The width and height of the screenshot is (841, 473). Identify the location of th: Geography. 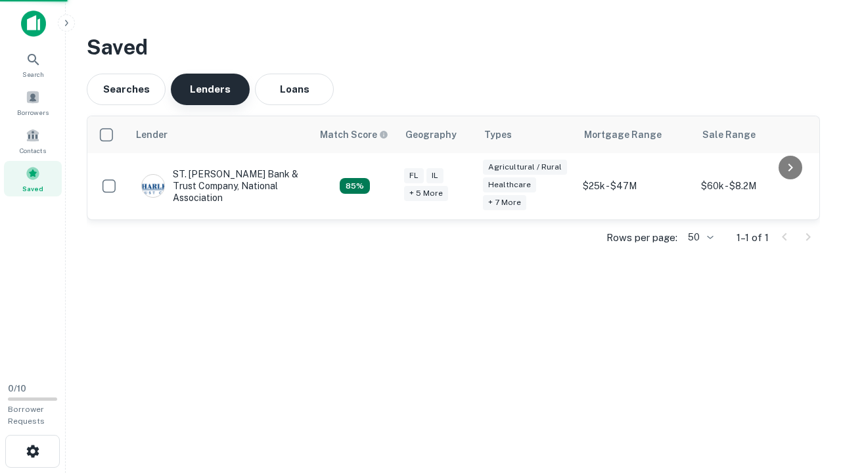
(437, 135).